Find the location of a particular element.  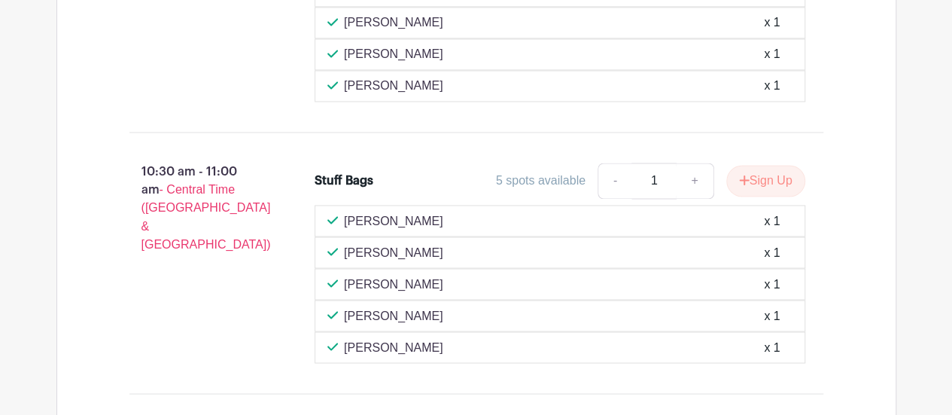

p: 10:30 am - 11:00 am is located at coordinates (198, 208).